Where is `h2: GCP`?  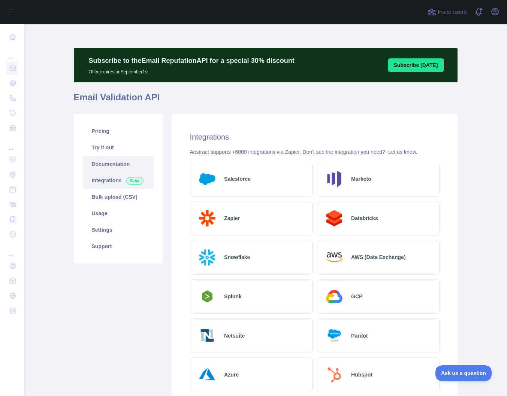
h2: GCP is located at coordinates (357, 297).